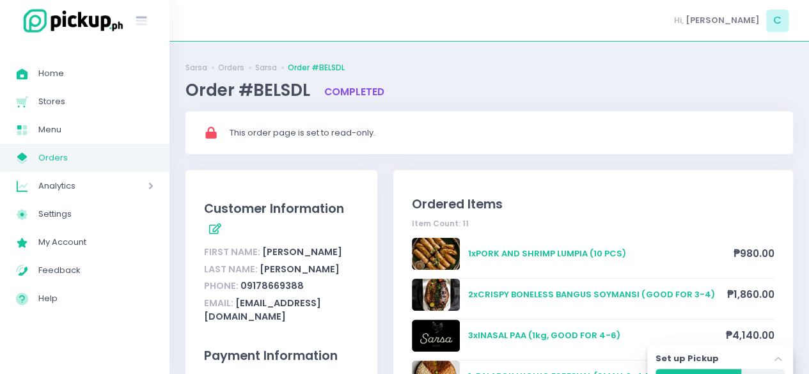 The image size is (809, 374). What do you see at coordinates (75, 186) in the screenshot?
I see `span: Analytics` at bounding box center [75, 186].